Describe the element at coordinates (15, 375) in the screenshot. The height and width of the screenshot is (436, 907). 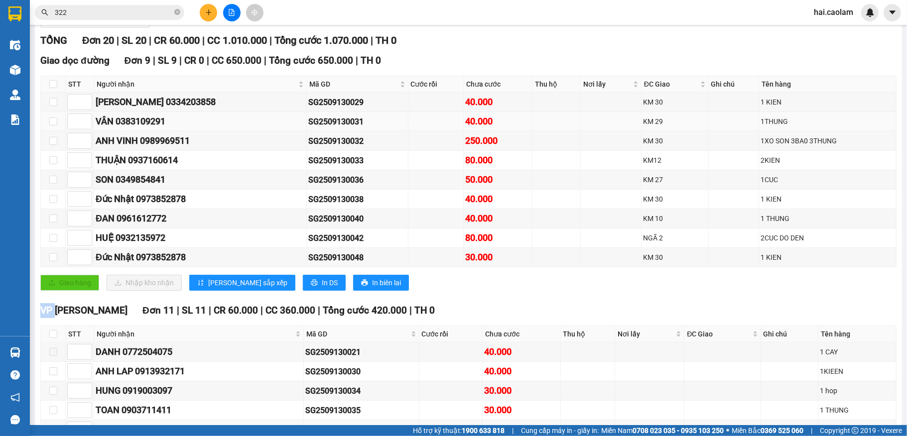
I see `span: question-circle` at that location.